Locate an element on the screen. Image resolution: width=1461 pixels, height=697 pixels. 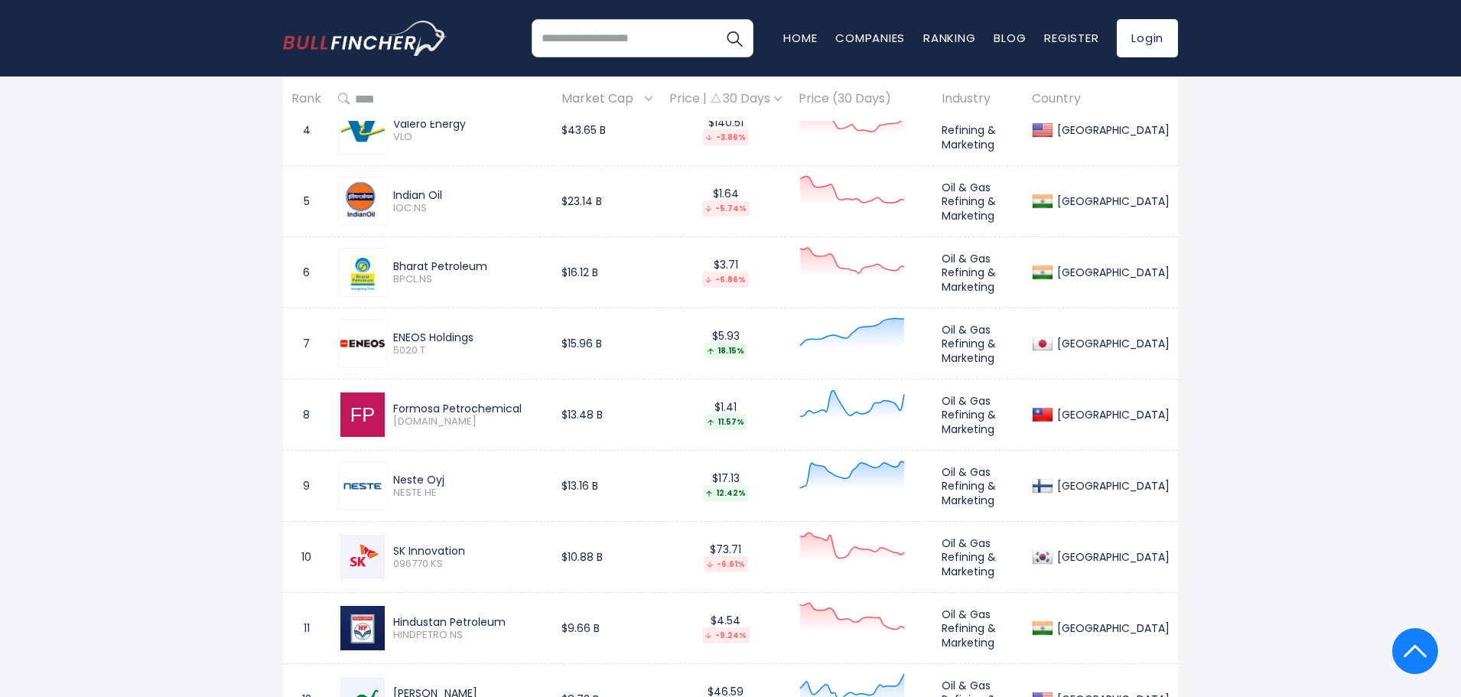
img: IOC.NS.png is located at coordinates (362, 201).